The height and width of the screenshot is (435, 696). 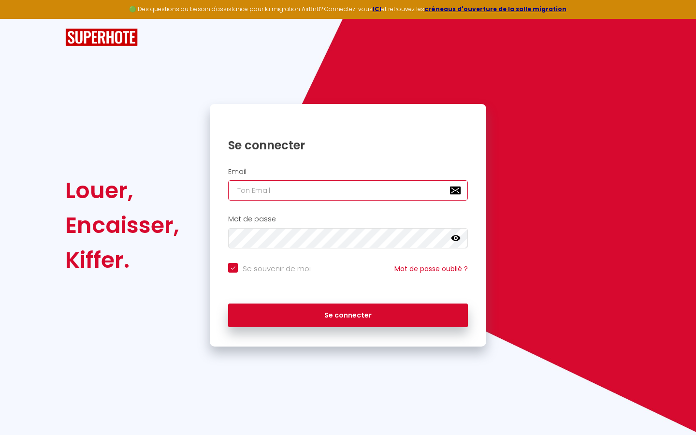 I want to click on a: ICI, so click(x=377, y=9).